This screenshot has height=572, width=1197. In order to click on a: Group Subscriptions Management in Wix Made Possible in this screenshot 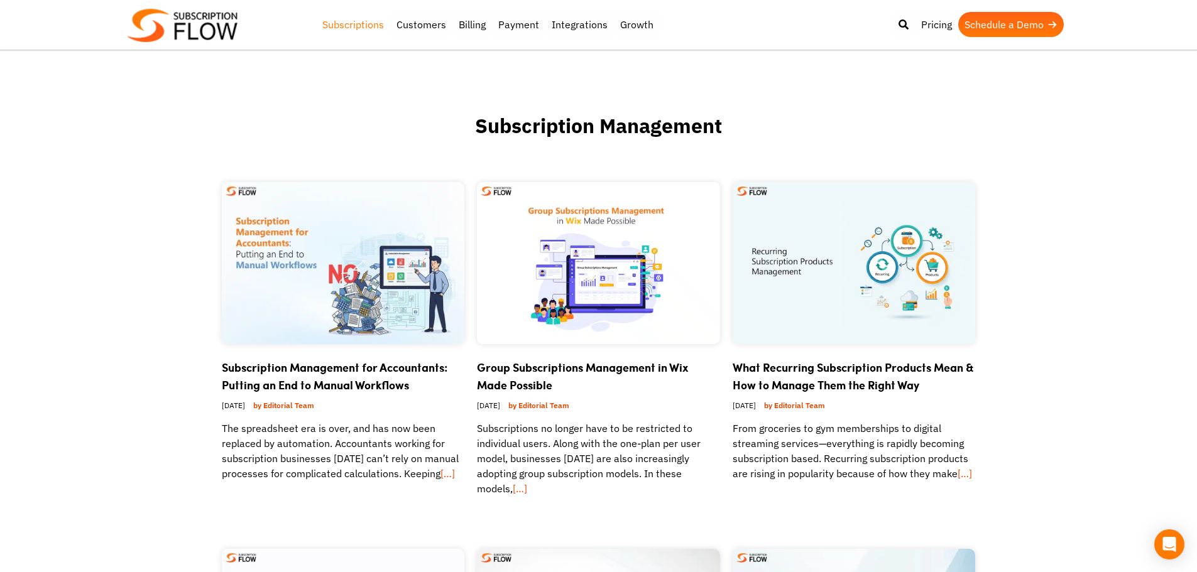, I will do `click(582, 376)`.